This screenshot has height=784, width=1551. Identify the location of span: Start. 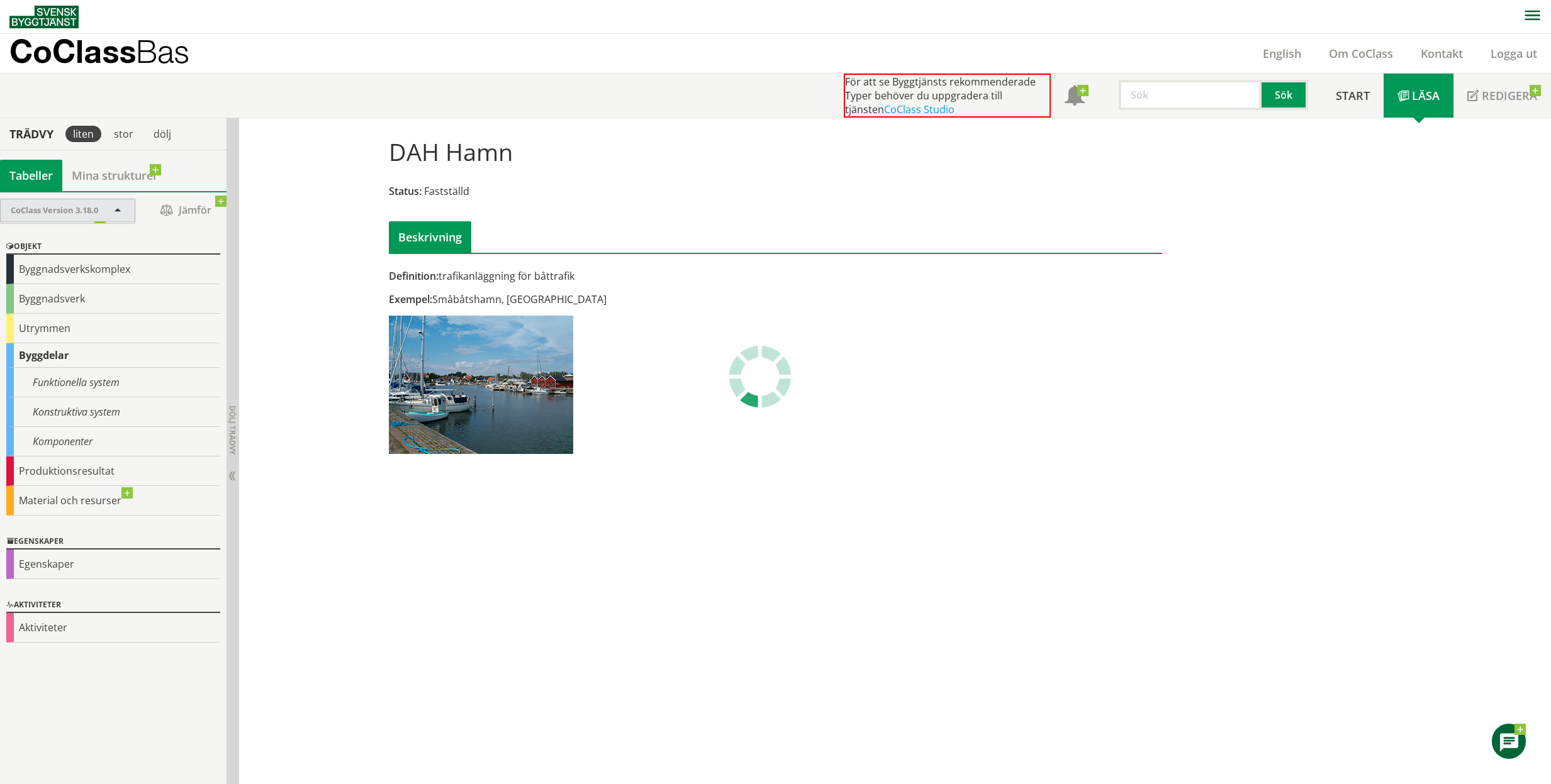
(1353, 95).